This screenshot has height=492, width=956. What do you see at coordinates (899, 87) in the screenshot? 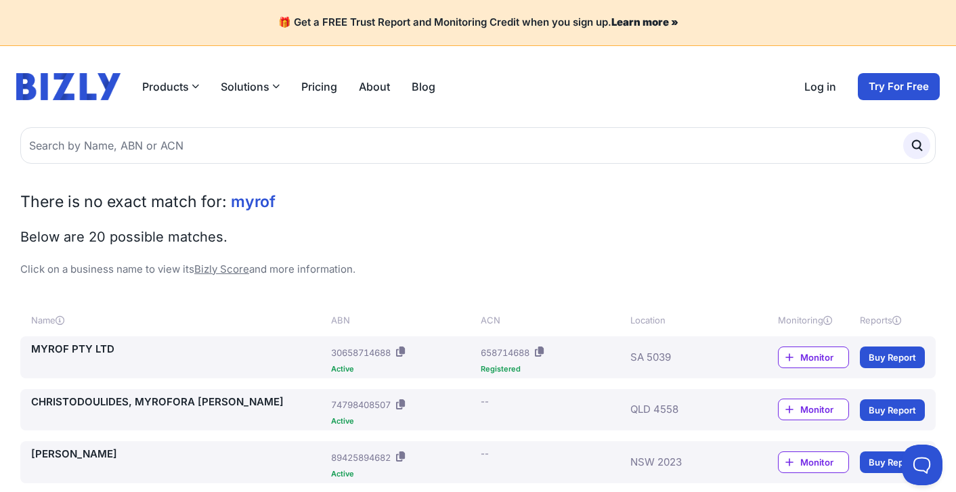
I see `a: Try For Free` at bounding box center [899, 87].